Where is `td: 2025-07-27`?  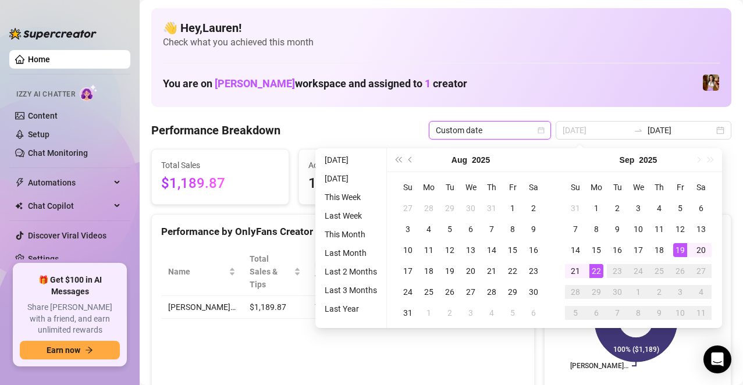
td: 2025-07-27 is located at coordinates (408, 208).